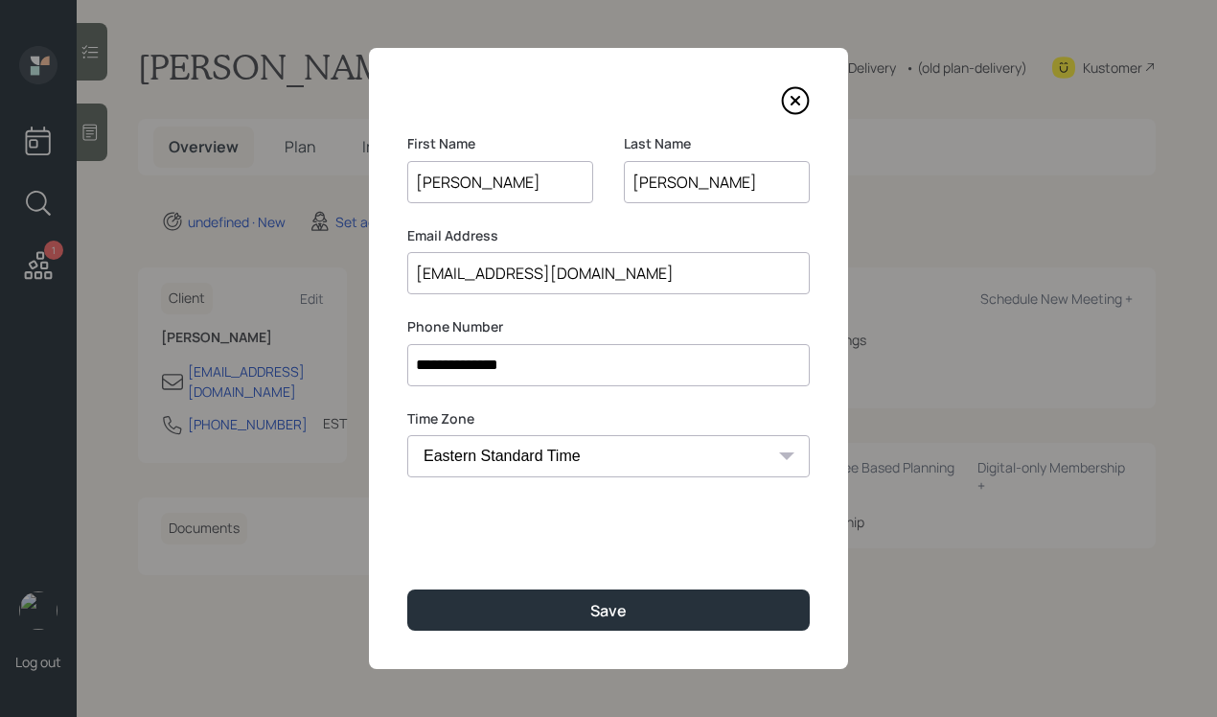 The width and height of the screenshot is (1217, 717). Describe the element at coordinates (608, 419) in the screenshot. I see `label: Time Zone` at that location.